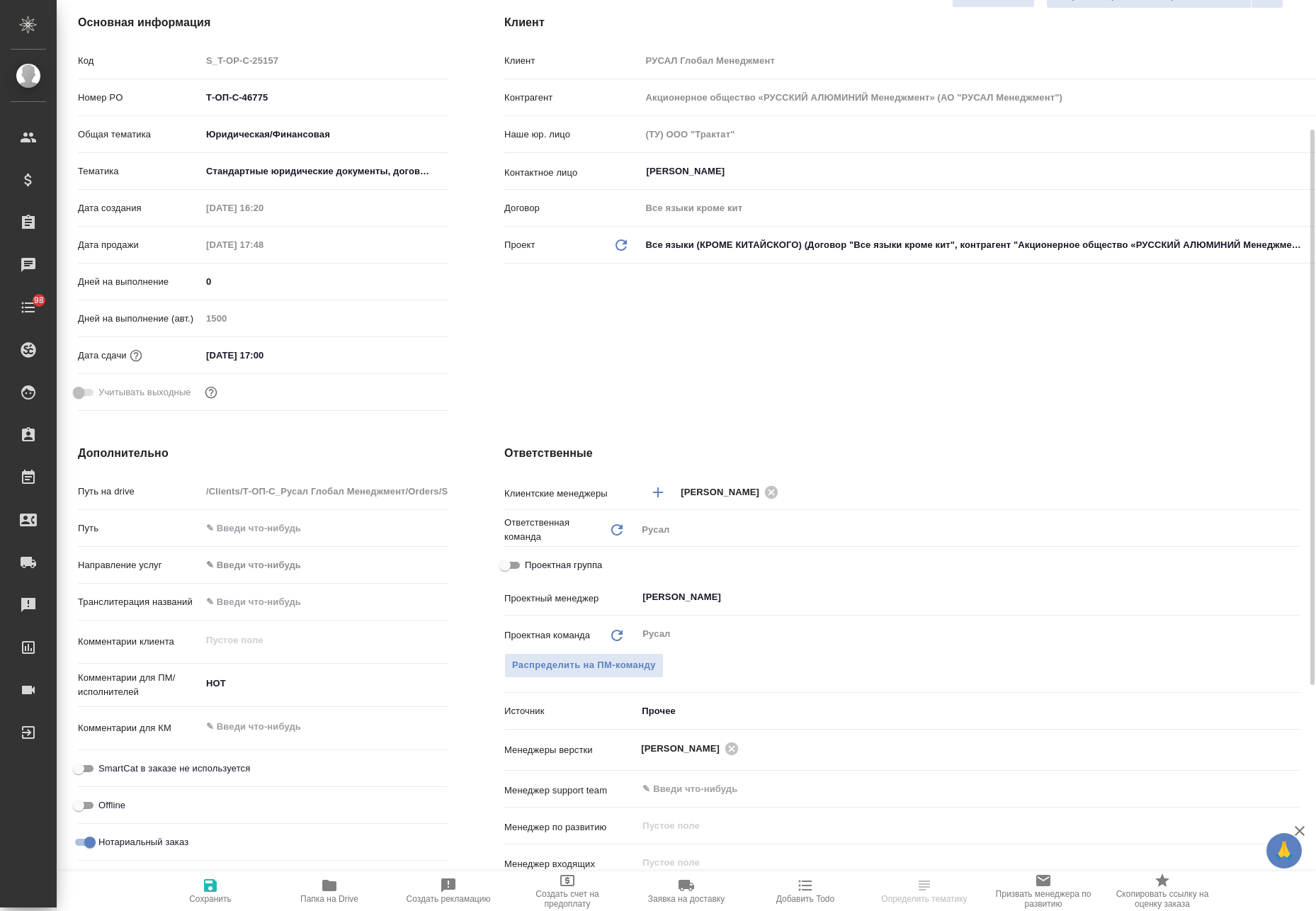 The height and width of the screenshot is (911, 1316). Describe the element at coordinates (924, 891) in the screenshot. I see `button: Определить тематику` at that location.